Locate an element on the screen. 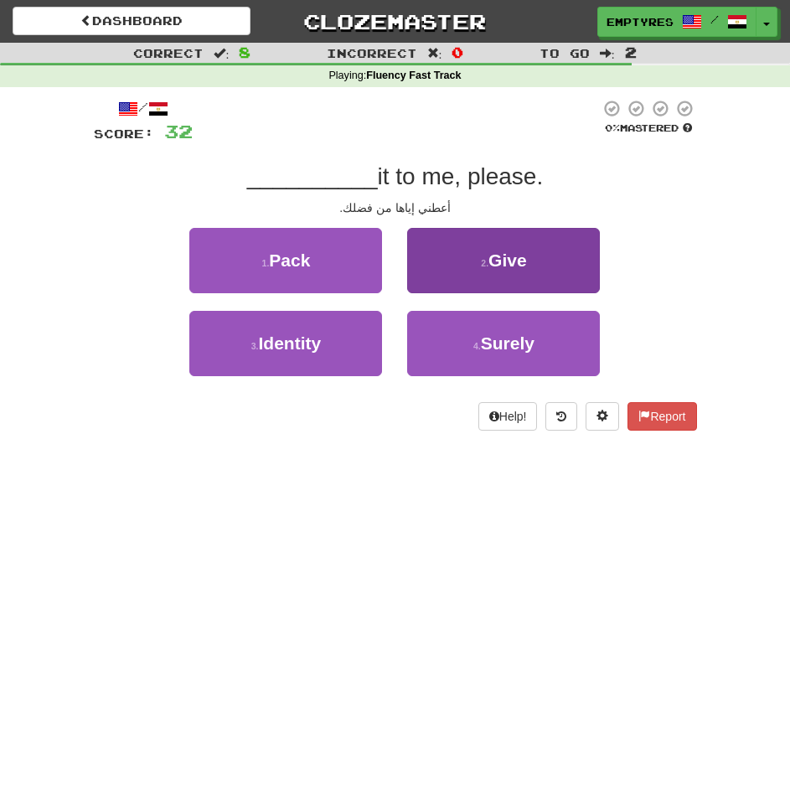  button: 4.Surely is located at coordinates (504, 344).